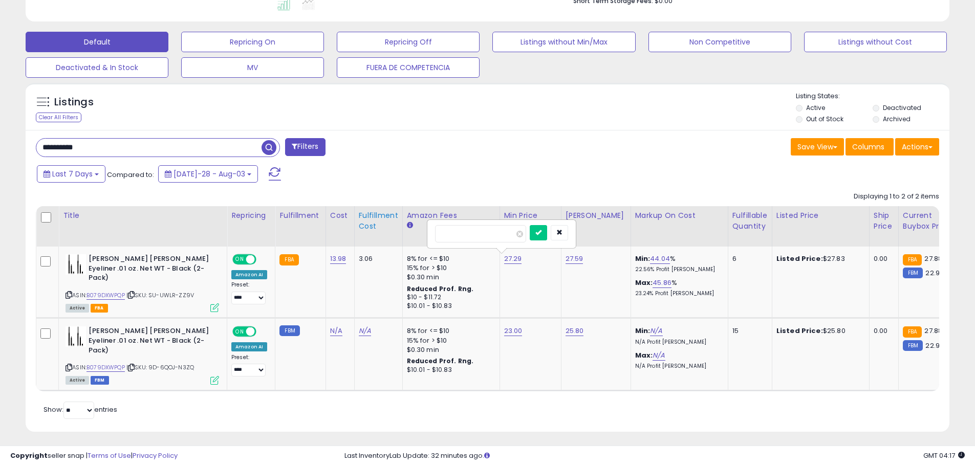  Describe the element at coordinates (58, 117) in the screenshot. I see `div: Clear All Filters` at that location.